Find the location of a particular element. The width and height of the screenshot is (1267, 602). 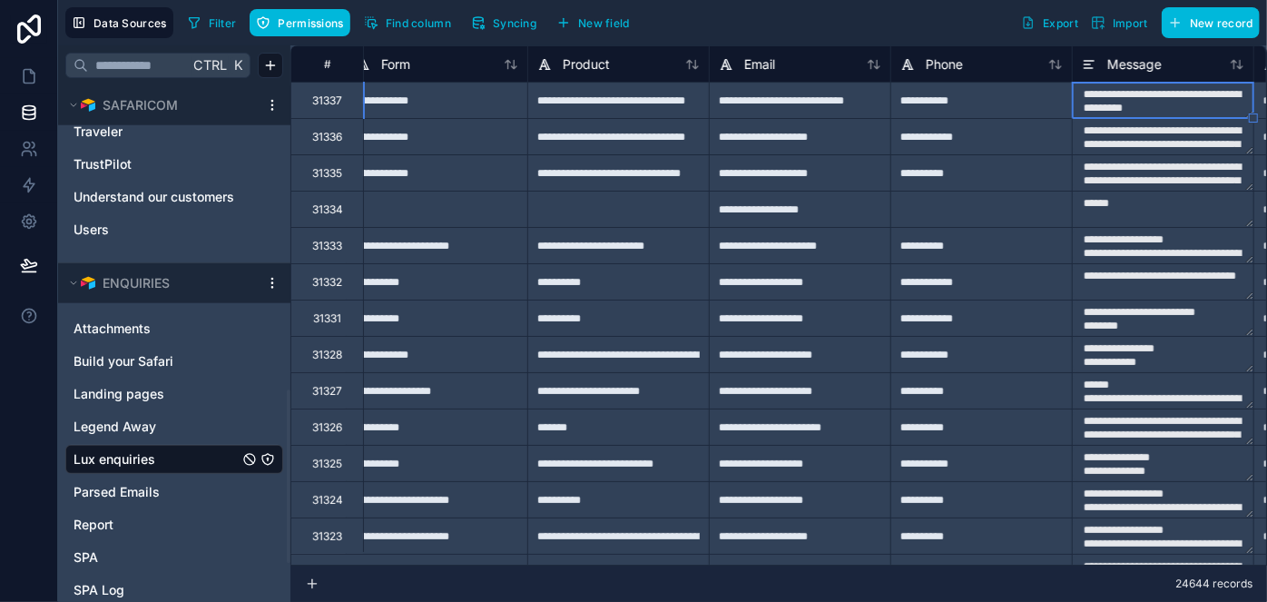

div: Landing pages is located at coordinates (174, 394).